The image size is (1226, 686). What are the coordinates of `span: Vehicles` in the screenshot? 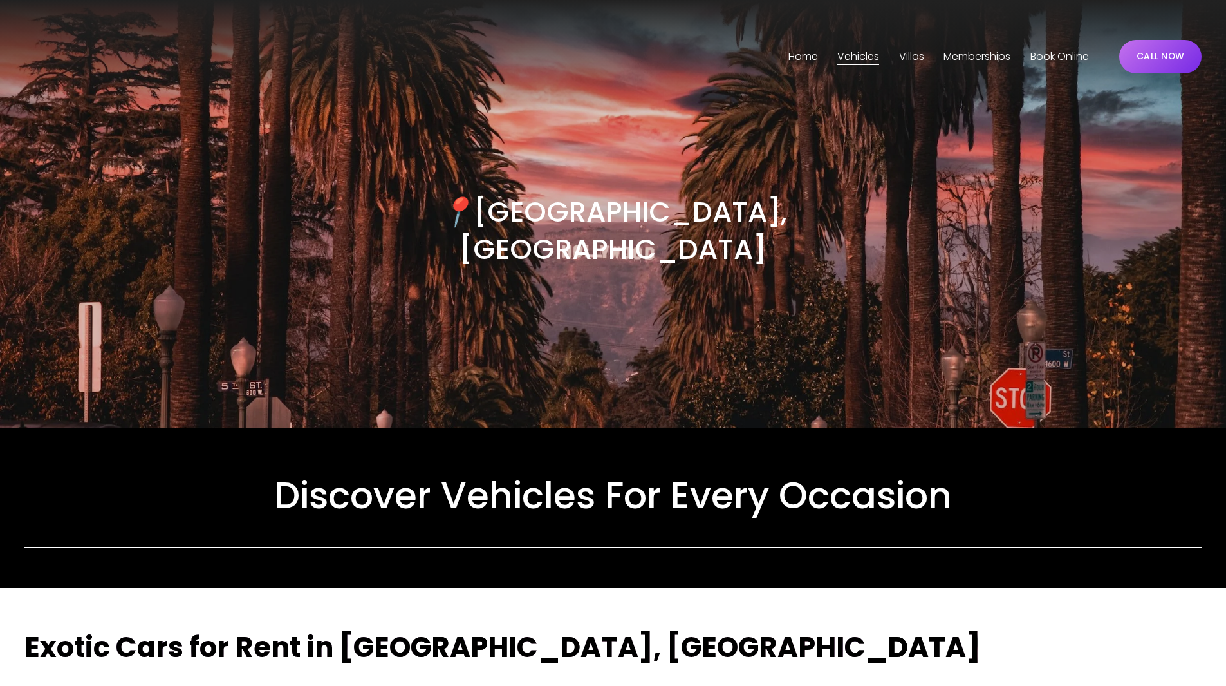 It's located at (858, 57).